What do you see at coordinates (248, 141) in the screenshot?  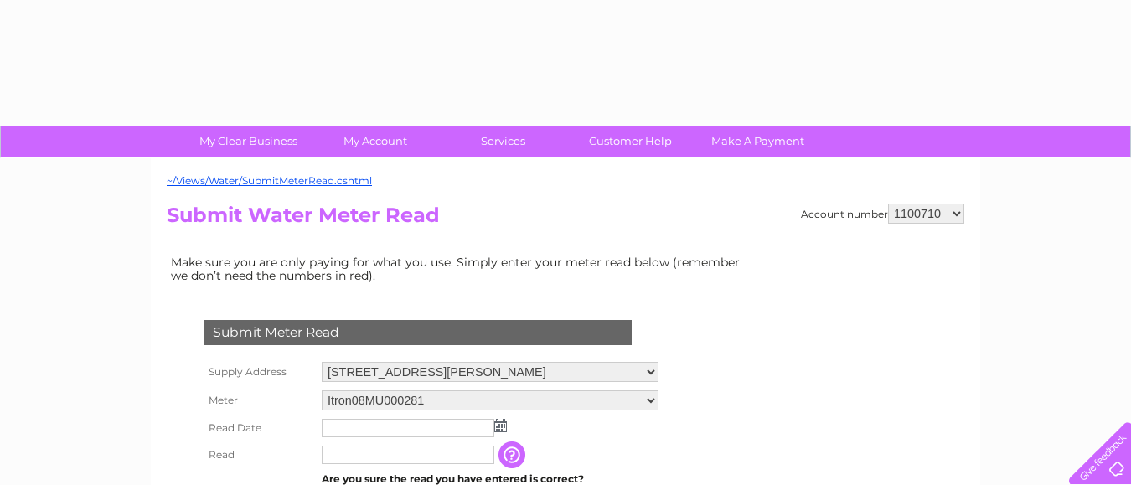 I see `a: My Clear Business` at bounding box center [248, 141].